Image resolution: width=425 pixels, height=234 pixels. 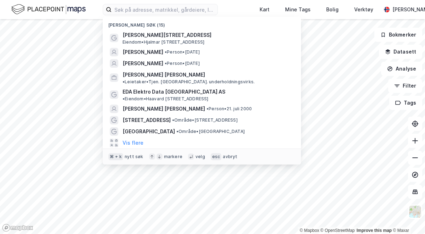 I want to click on input: Søk på adresse, matrikkel, gårdeiere, leietakere eller personer, so click(x=164, y=10).